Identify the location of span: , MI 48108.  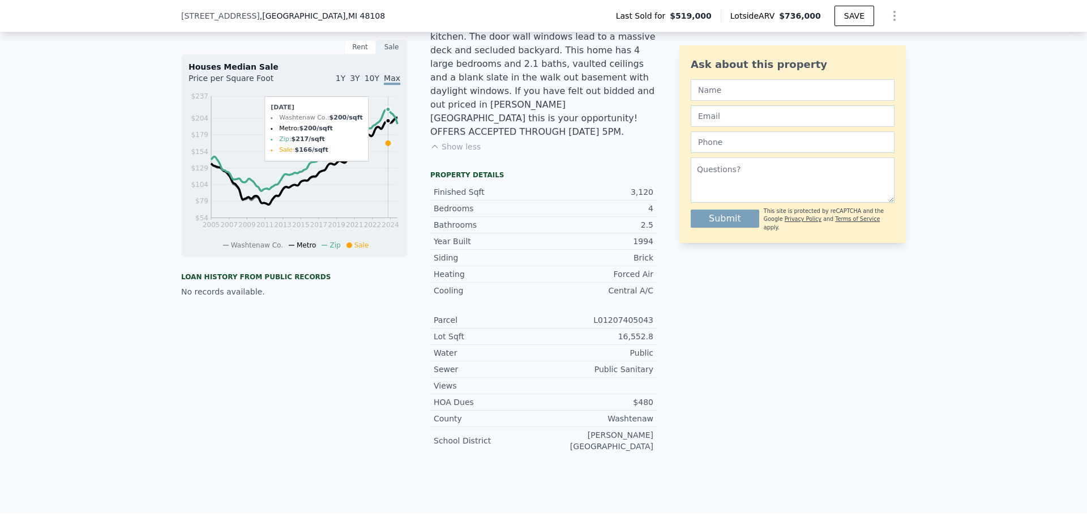
(365, 16).